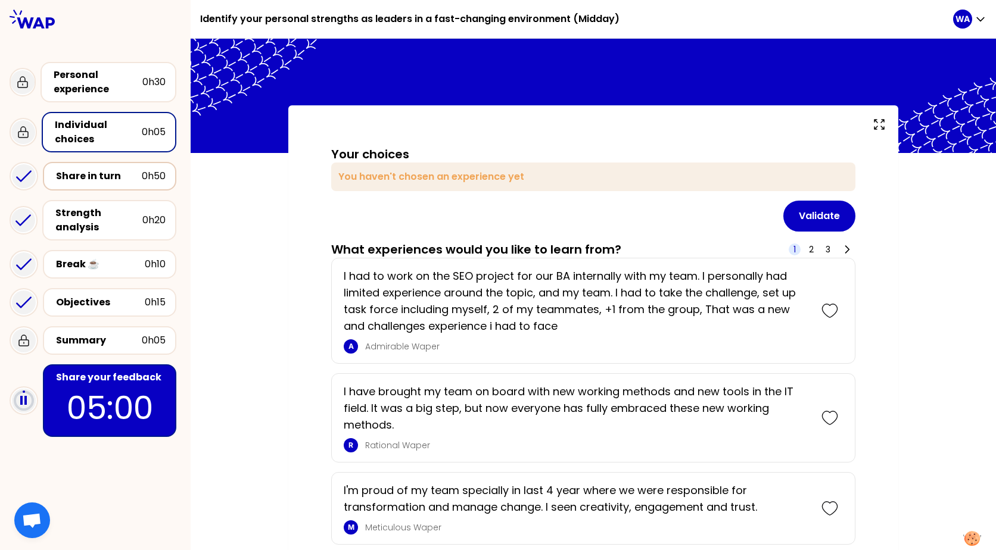  I want to click on span: 1, so click(794, 250).